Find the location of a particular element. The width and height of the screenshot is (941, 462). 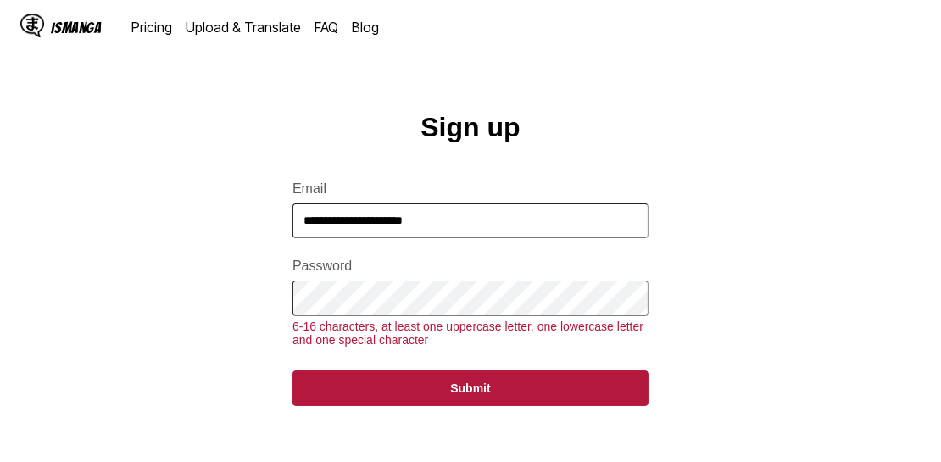

label: Password is located at coordinates (471, 266).